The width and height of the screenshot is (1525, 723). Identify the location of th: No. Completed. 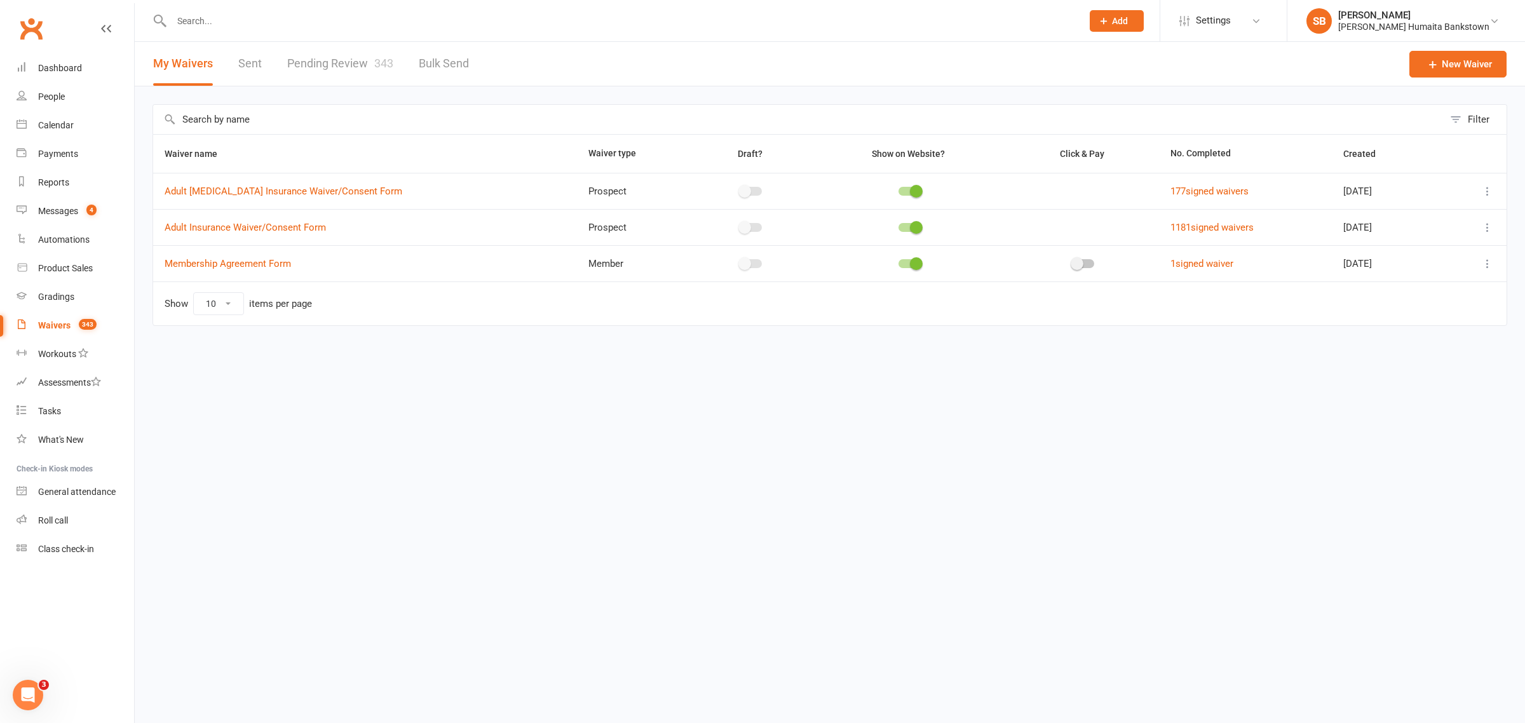
(1245, 154).